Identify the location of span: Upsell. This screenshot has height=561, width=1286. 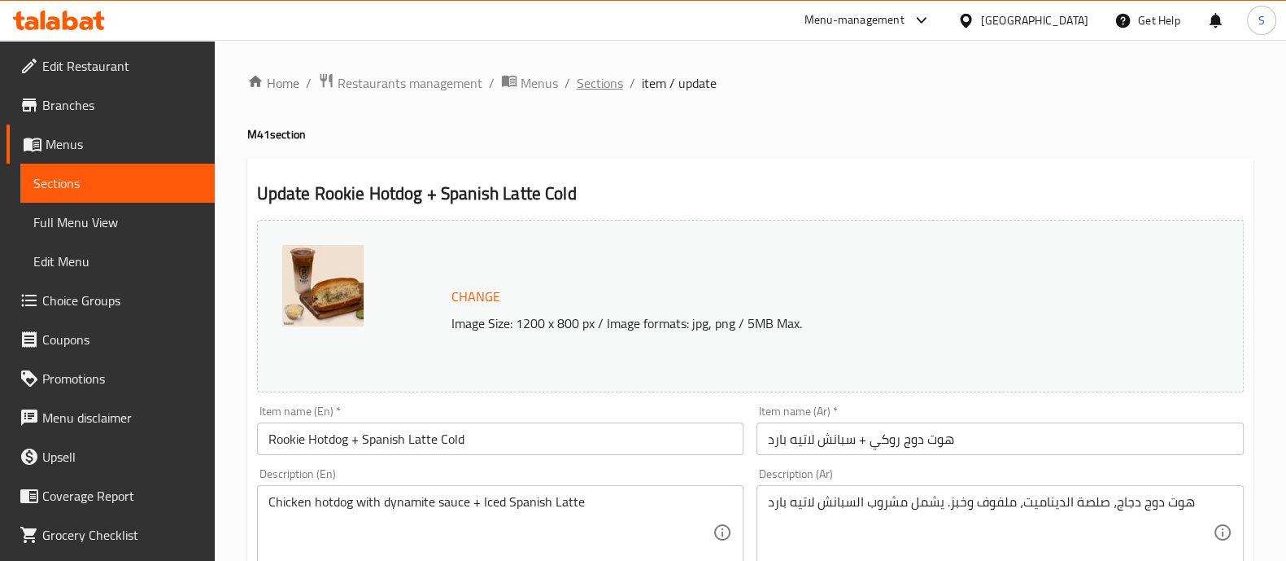
(122, 456).